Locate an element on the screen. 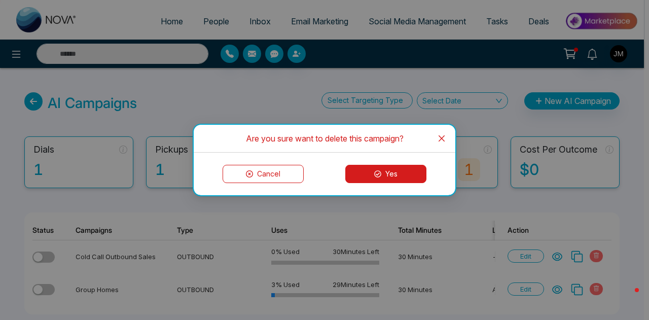 The height and width of the screenshot is (320, 649). button: Close is located at coordinates (441, 138).